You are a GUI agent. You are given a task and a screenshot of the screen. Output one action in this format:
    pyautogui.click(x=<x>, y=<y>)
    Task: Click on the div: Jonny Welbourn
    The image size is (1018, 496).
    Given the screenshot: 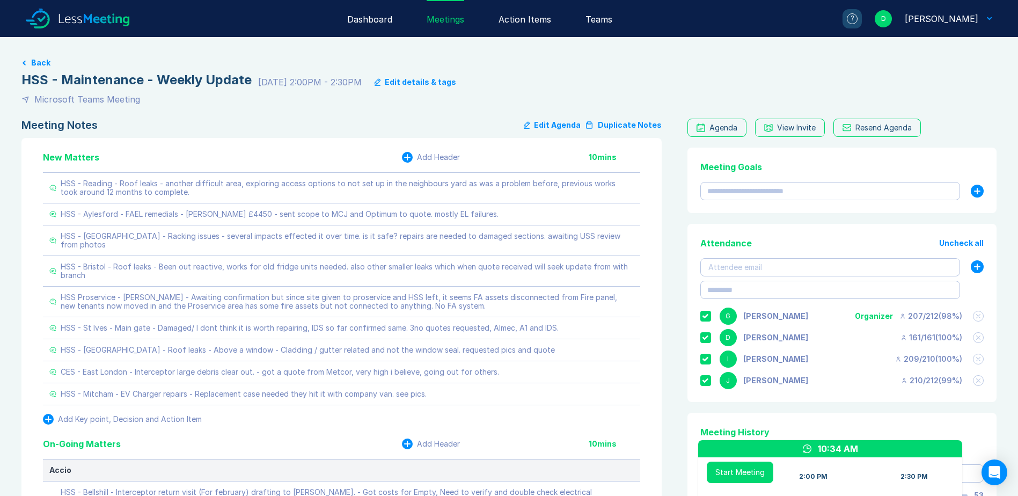 What is the action you would take?
    pyautogui.click(x=776, y=381)
    